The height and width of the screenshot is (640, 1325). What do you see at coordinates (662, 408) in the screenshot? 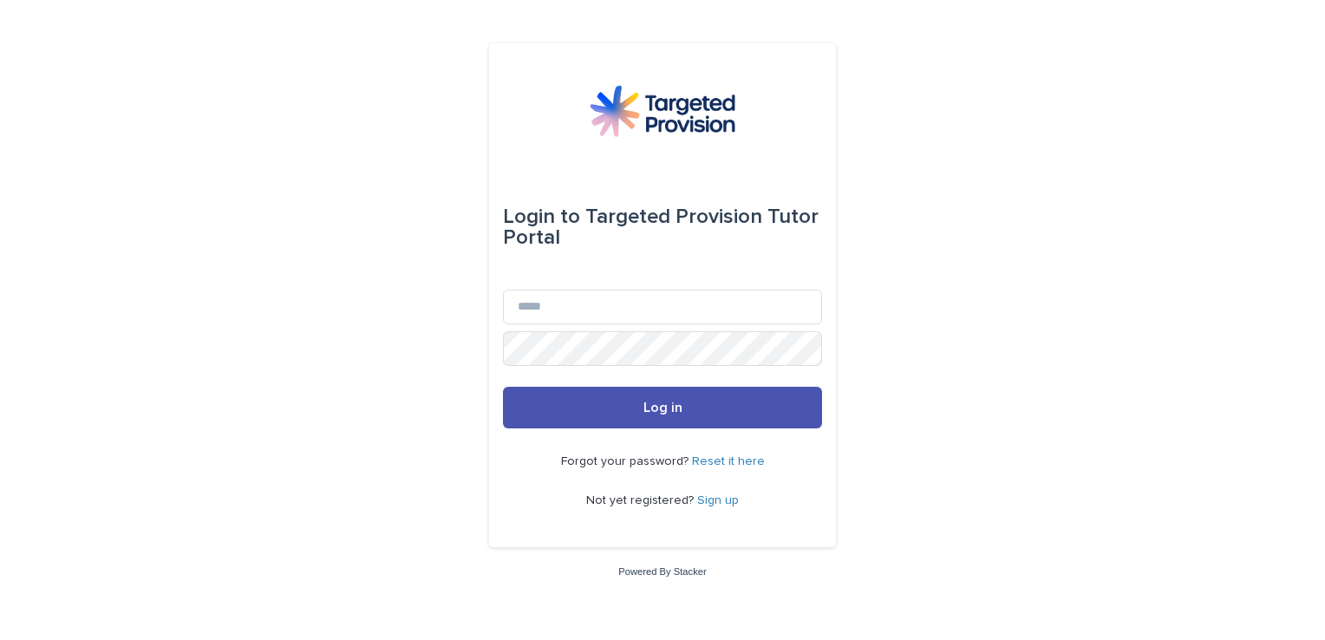
I see `button: Log in` at bounding box center [662, 408].